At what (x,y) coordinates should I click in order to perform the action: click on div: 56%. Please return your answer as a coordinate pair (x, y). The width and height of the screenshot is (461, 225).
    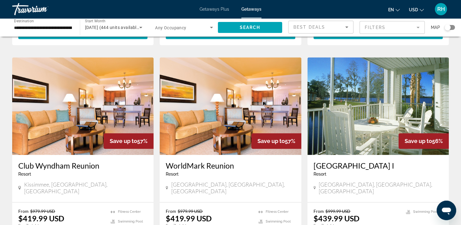
    Looking at the image, I should click on (424, 141).